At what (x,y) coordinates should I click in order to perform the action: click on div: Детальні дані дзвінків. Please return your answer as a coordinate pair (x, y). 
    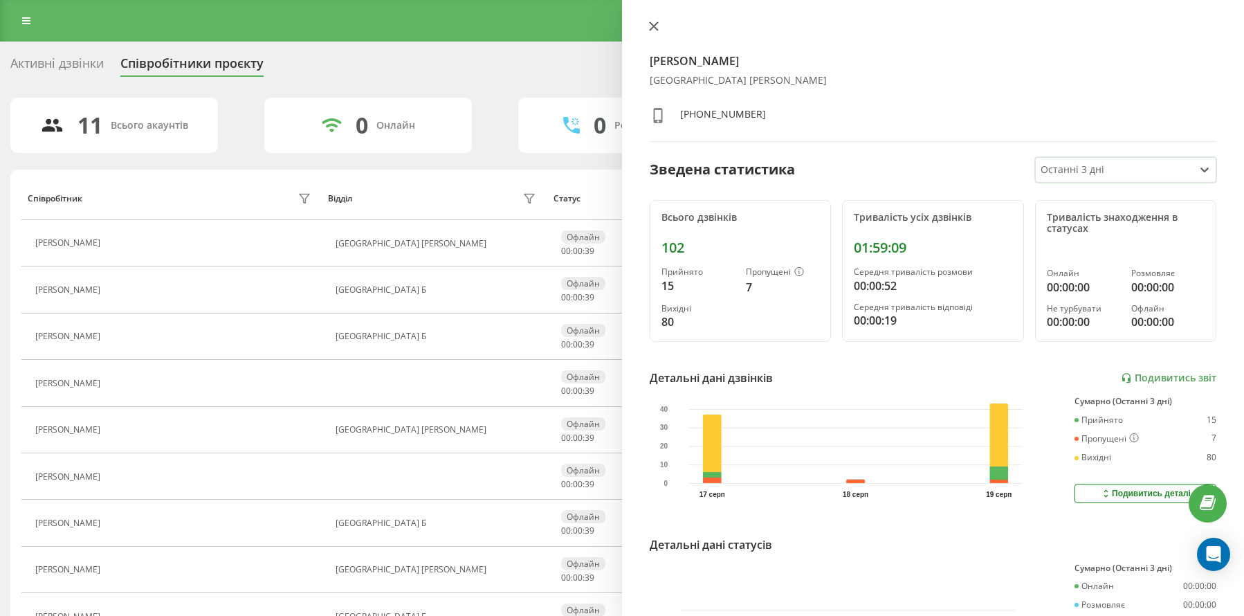
    Looking at the image, I should click on (711, 378).